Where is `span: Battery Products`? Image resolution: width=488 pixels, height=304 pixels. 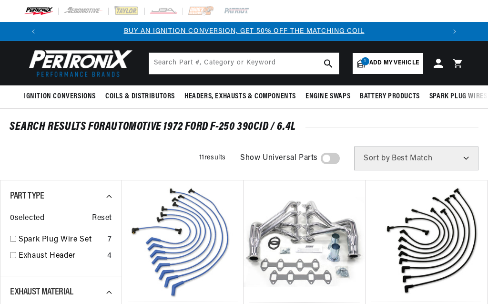 span: Battery Products is located at coordinates (390, 96).